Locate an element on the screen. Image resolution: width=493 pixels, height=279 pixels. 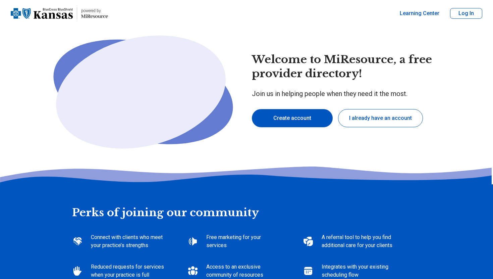
p: Connect with clients who meet your practice’s strengths is located at coordinates (128, 241).